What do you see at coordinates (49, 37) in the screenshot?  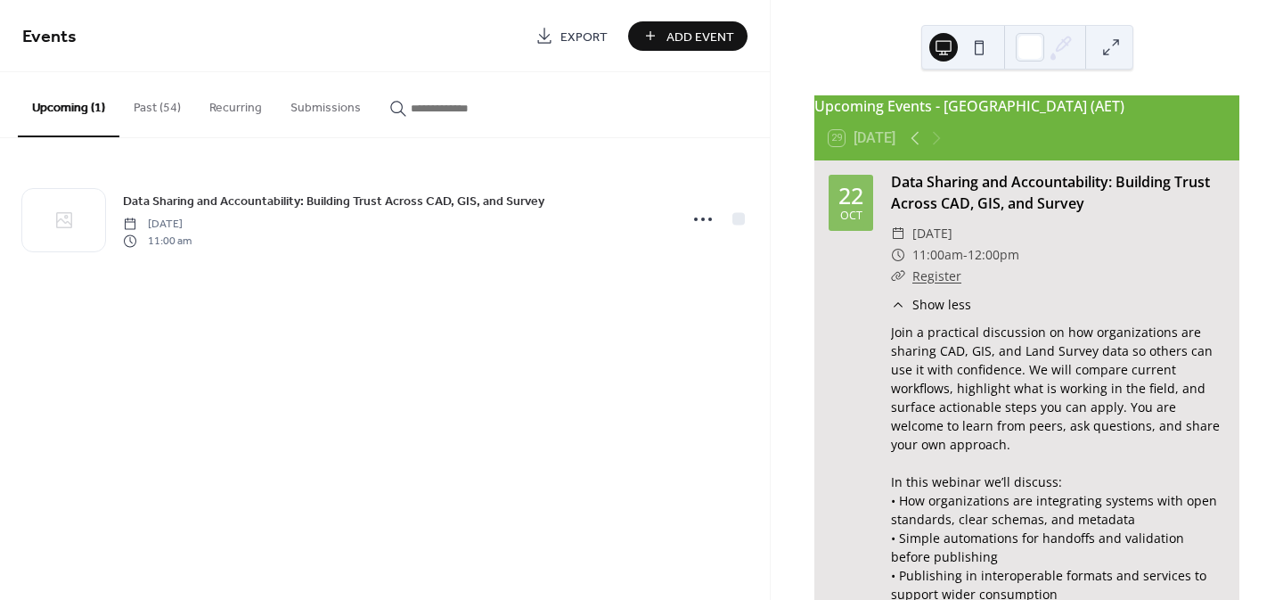 I see `span: Events` at bounding box center [49, 37].